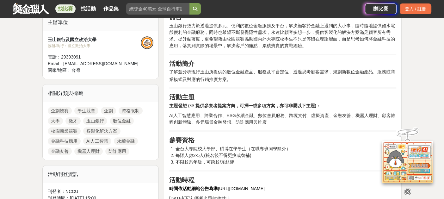 The height and width of the screenshot is (199, 444). Describe the element at coordinates (381, 9) in the screenshot. I see `a: 辦比賽` at that location.